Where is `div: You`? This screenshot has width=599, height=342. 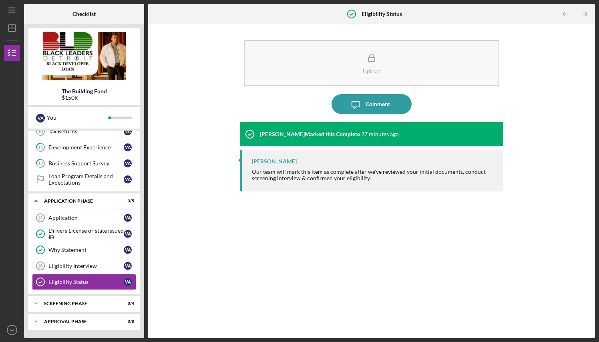 div: You is located at coordinates (77, 118).